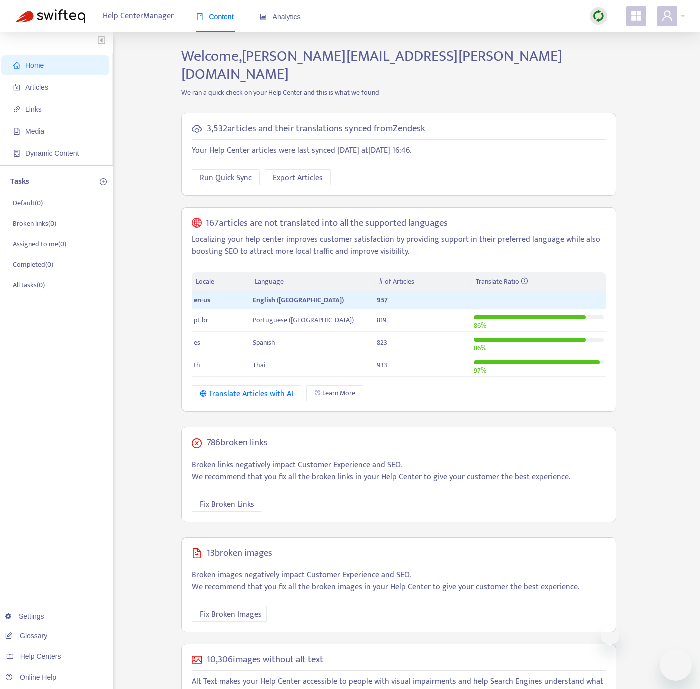 This screenshot has height=689, width=700. What do you see at coordinates (298, 177) in the screenshot?
I see `button: Export Articles` at bounding box center [298, 177].